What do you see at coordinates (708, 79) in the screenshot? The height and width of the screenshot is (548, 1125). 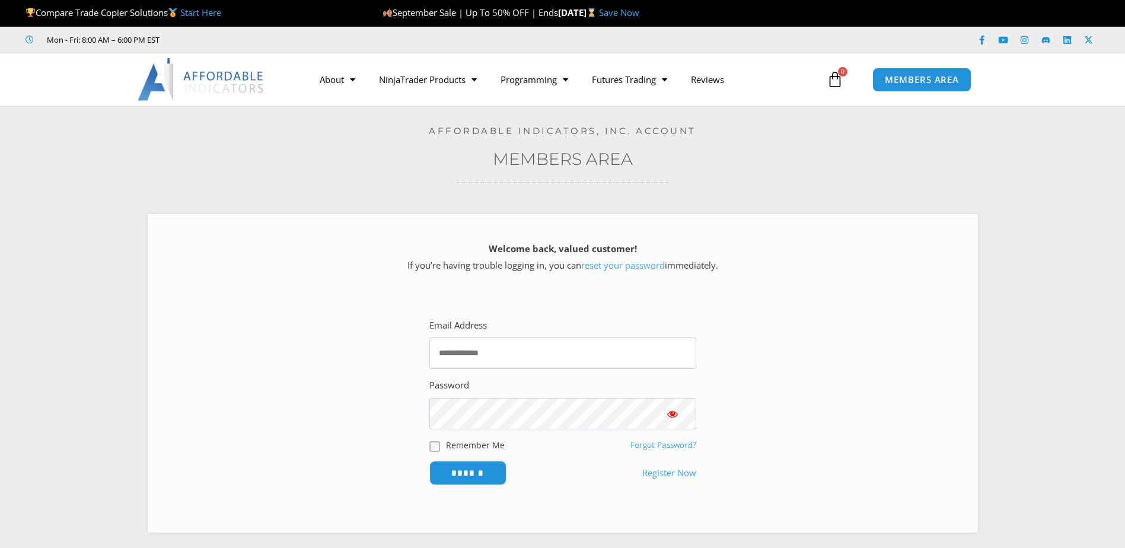 I see `a: Reviews` at bounding box center [708, 79].